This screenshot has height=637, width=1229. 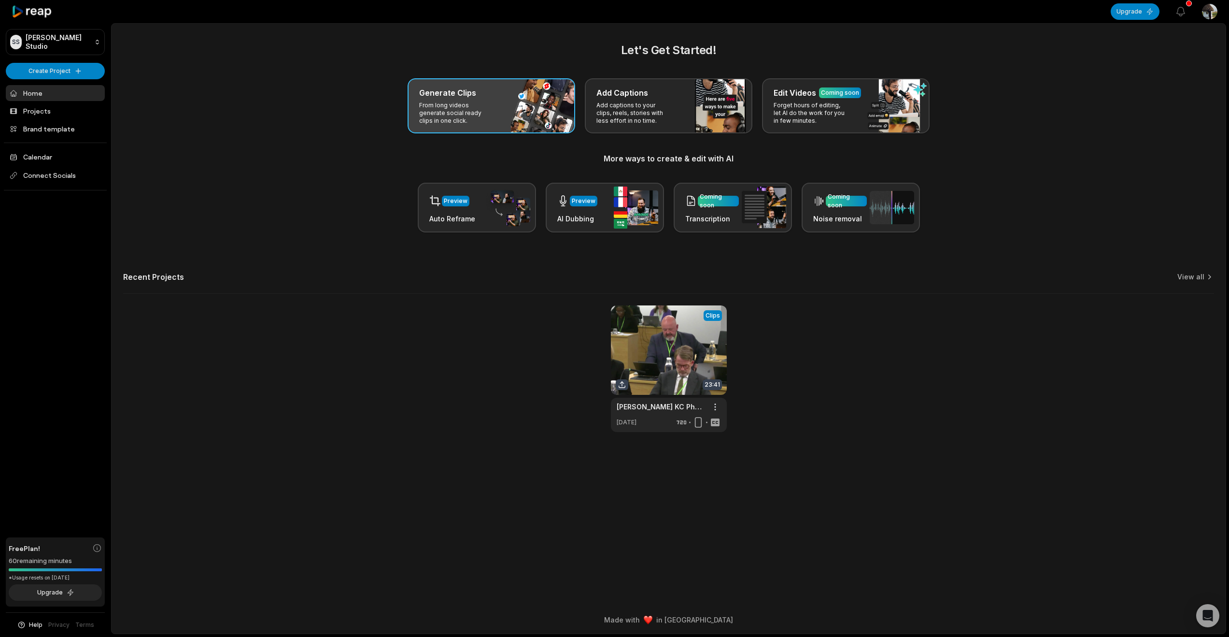 What do you see at coordinates (892, 207) in the screenshot?
I see `img: noise_removal.png` at bounding box center [892, 207].